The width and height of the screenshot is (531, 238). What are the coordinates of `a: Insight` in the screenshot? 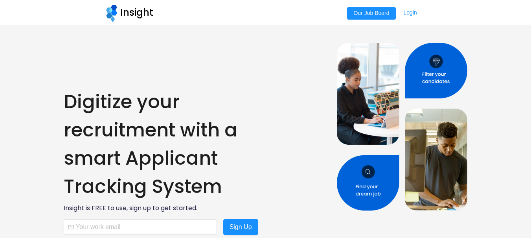 It's located at (137, 14).